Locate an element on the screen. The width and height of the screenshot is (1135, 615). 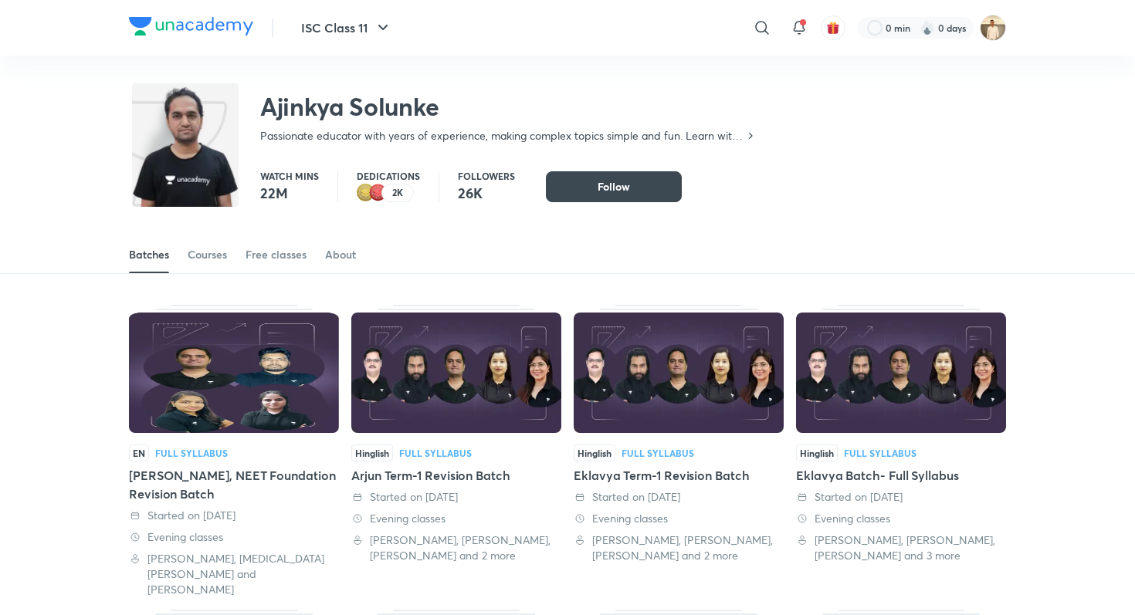
a: Batches is located at coordinates (149, 255).